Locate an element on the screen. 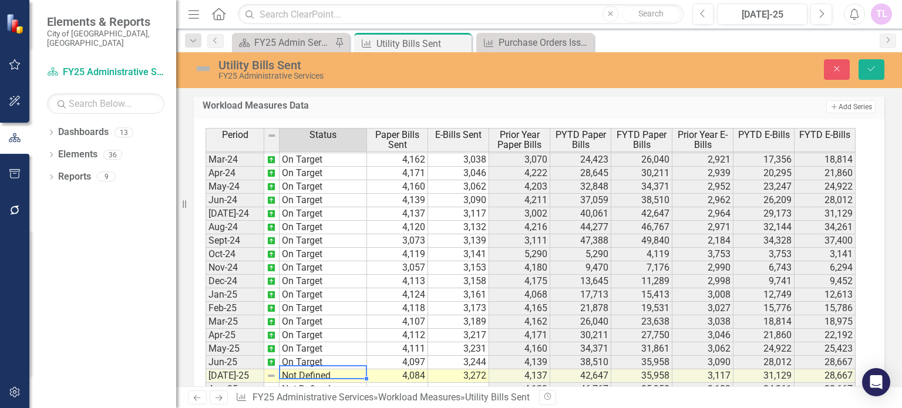 This screenshot has height=408, width=902. td: 3,111 is located at coordinates (520, 241).